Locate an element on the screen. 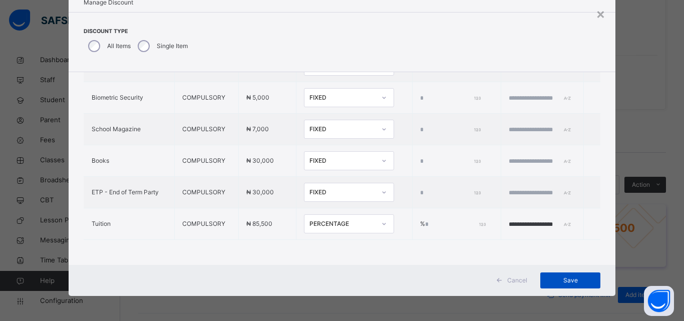 The image size is (684, 321). span: ₦ 85,500 is located at coordinates (259, 223).